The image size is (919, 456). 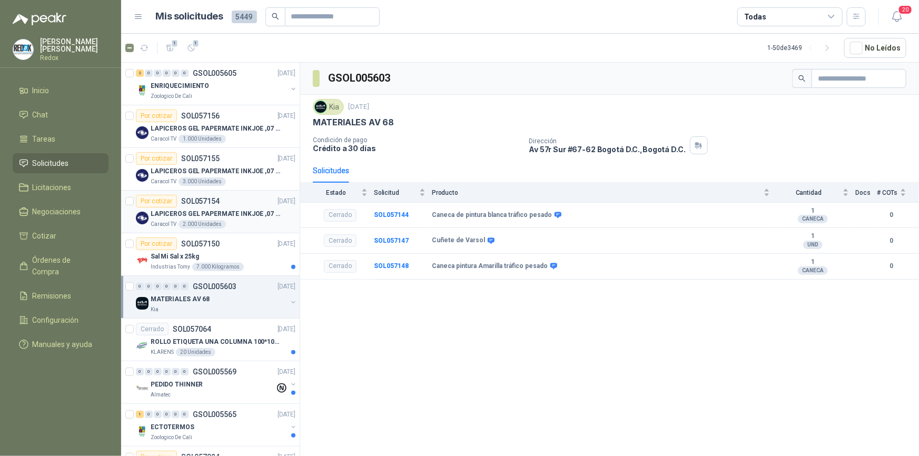 I want to click on div: Kia, so click(x=328, y=107).